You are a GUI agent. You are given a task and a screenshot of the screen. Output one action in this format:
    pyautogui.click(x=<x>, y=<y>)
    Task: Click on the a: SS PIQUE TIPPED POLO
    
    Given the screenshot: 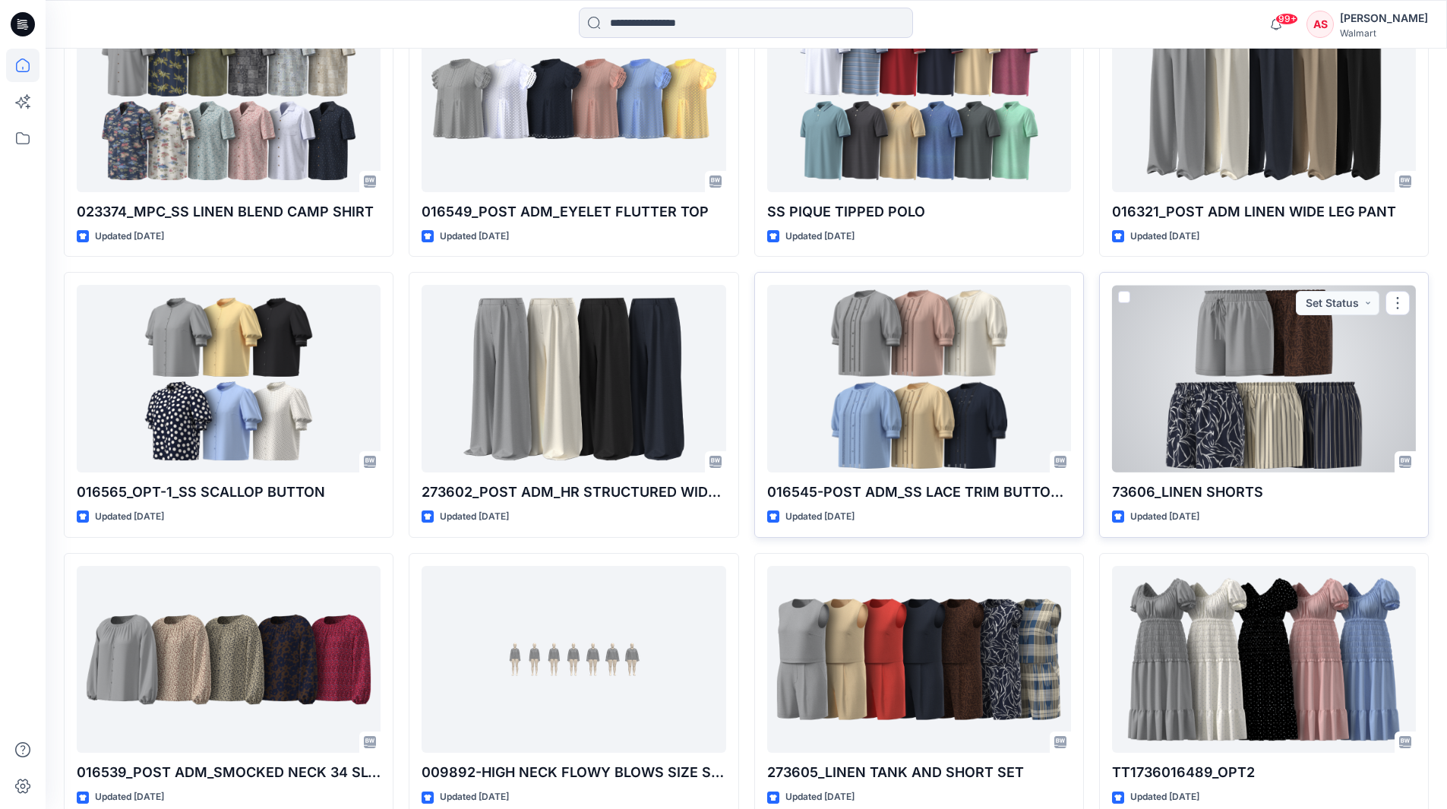 What is the action you would take?
    pyautogui.click(x=919, y=98)
    